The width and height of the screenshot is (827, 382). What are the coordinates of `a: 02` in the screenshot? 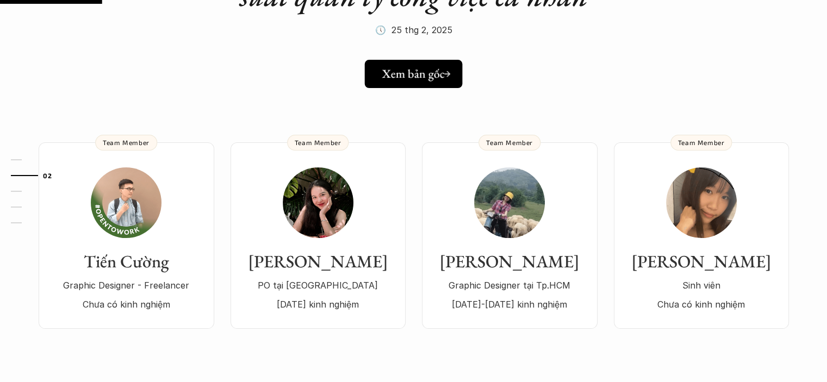 It's located at (36, 176).